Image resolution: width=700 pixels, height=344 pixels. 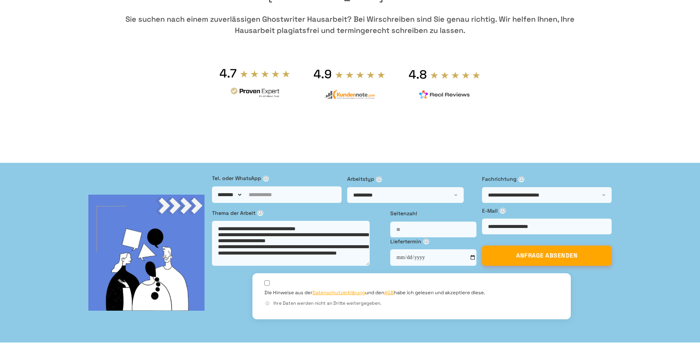 I want to click on div: 4.7, so click(x=228, y=73).